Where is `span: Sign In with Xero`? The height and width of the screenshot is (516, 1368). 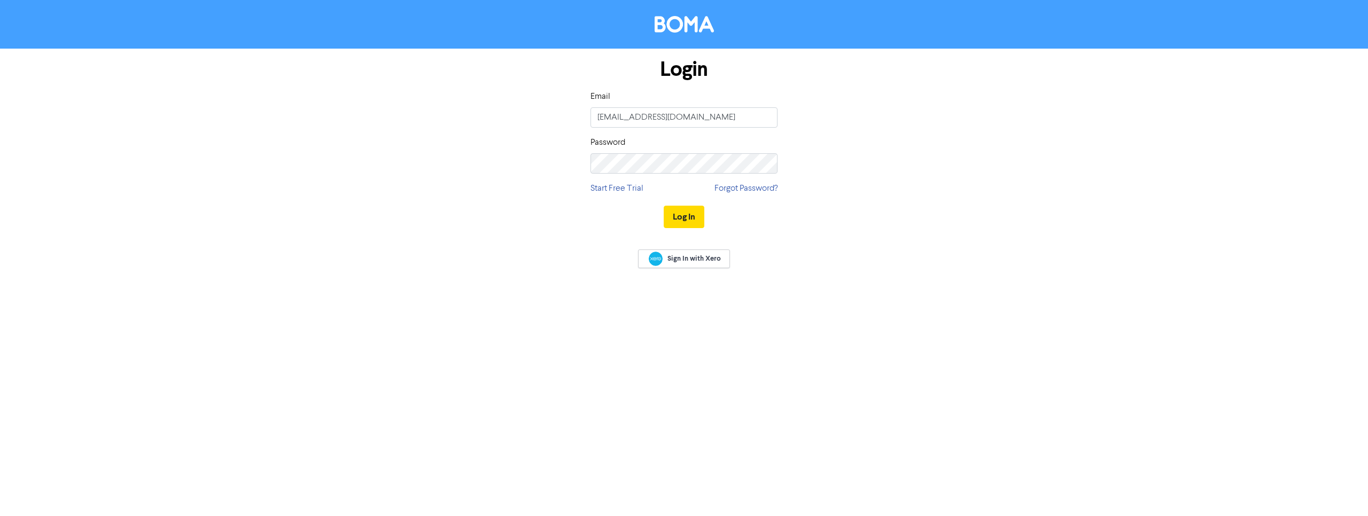
span: Sign In with Xero is located at coordinates (694, 259).